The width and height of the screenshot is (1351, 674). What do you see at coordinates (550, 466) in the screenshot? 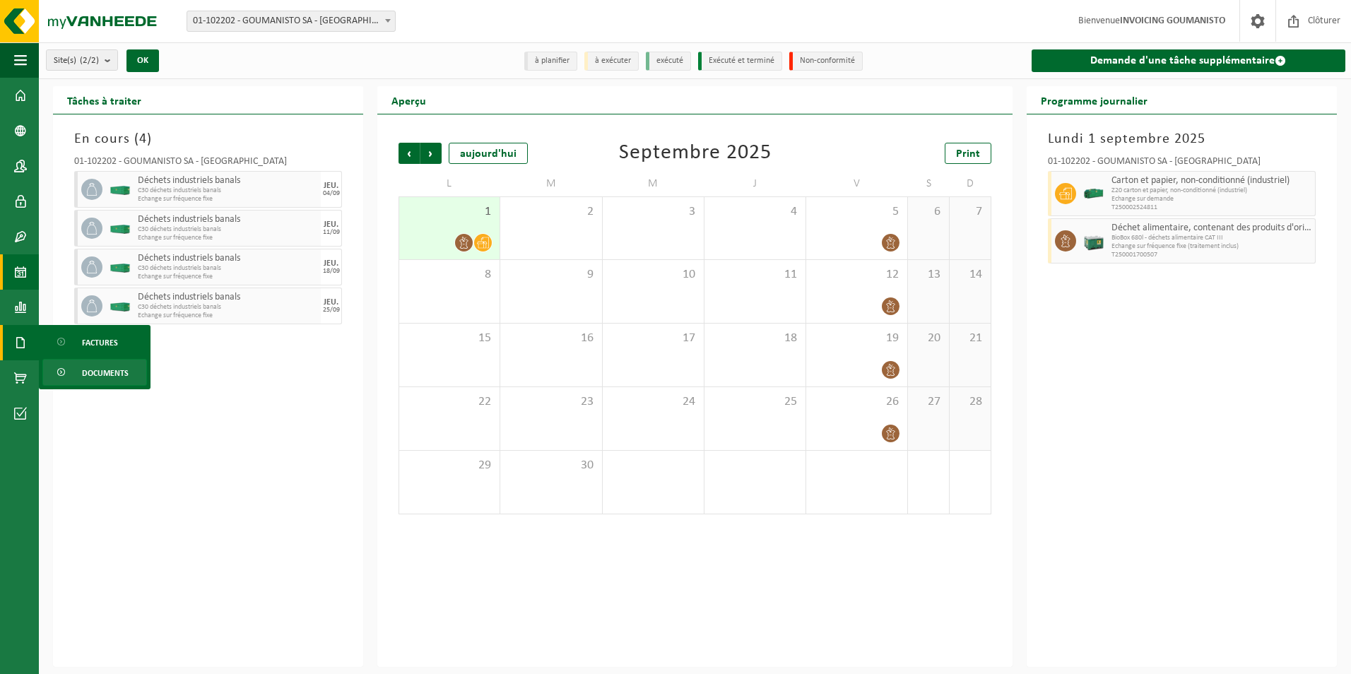
I see `span: 30` at bounding box center [550, 466].